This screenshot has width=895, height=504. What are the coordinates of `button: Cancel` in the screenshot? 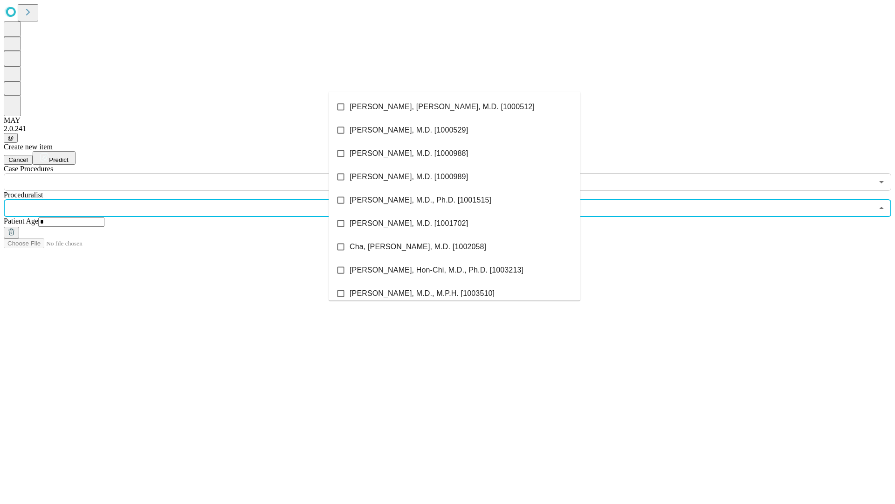 It's located at (18, 159).